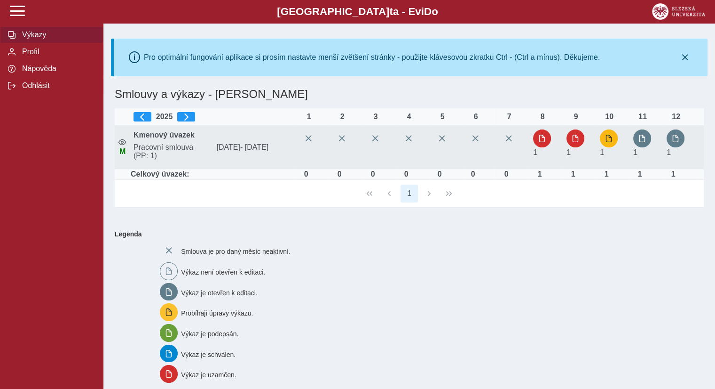  Describe the element at coordinates (610, 117) in the screenshot. I see `div: 10` at that location.